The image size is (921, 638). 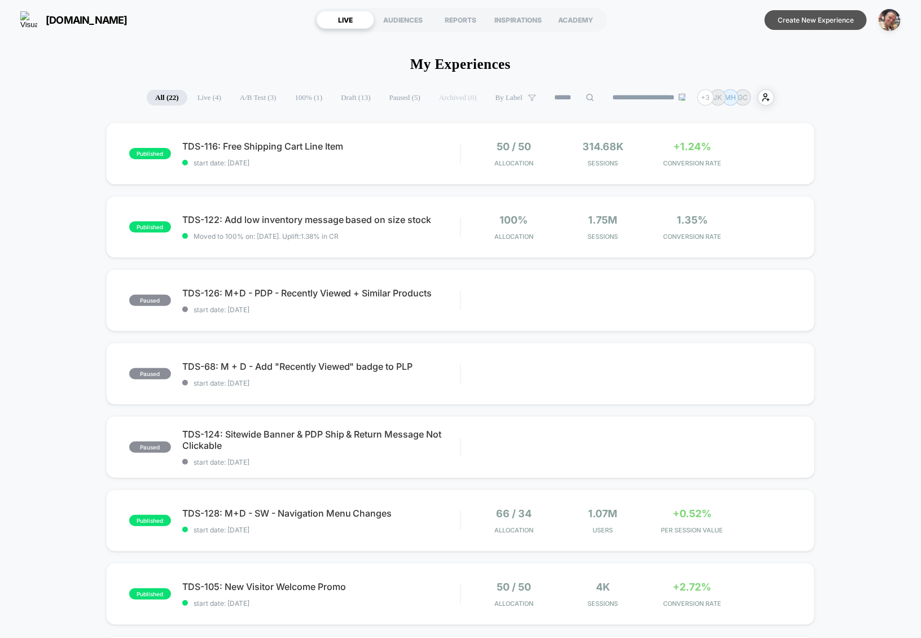 I want to click on div: INSPIRATIONS, so click(x=518, y=20).